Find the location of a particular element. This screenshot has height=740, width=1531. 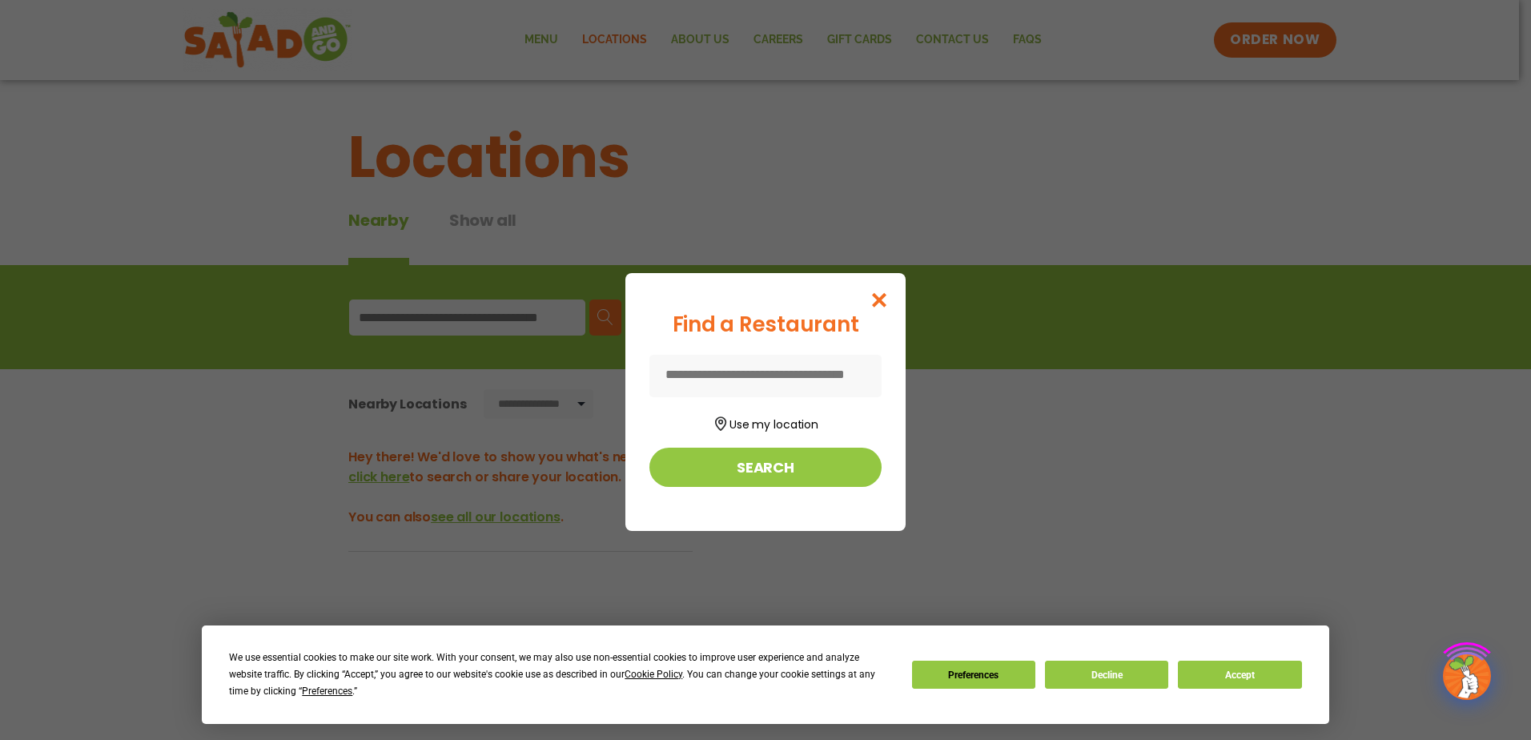

button: Preferences is located at coordinates (973, 674).